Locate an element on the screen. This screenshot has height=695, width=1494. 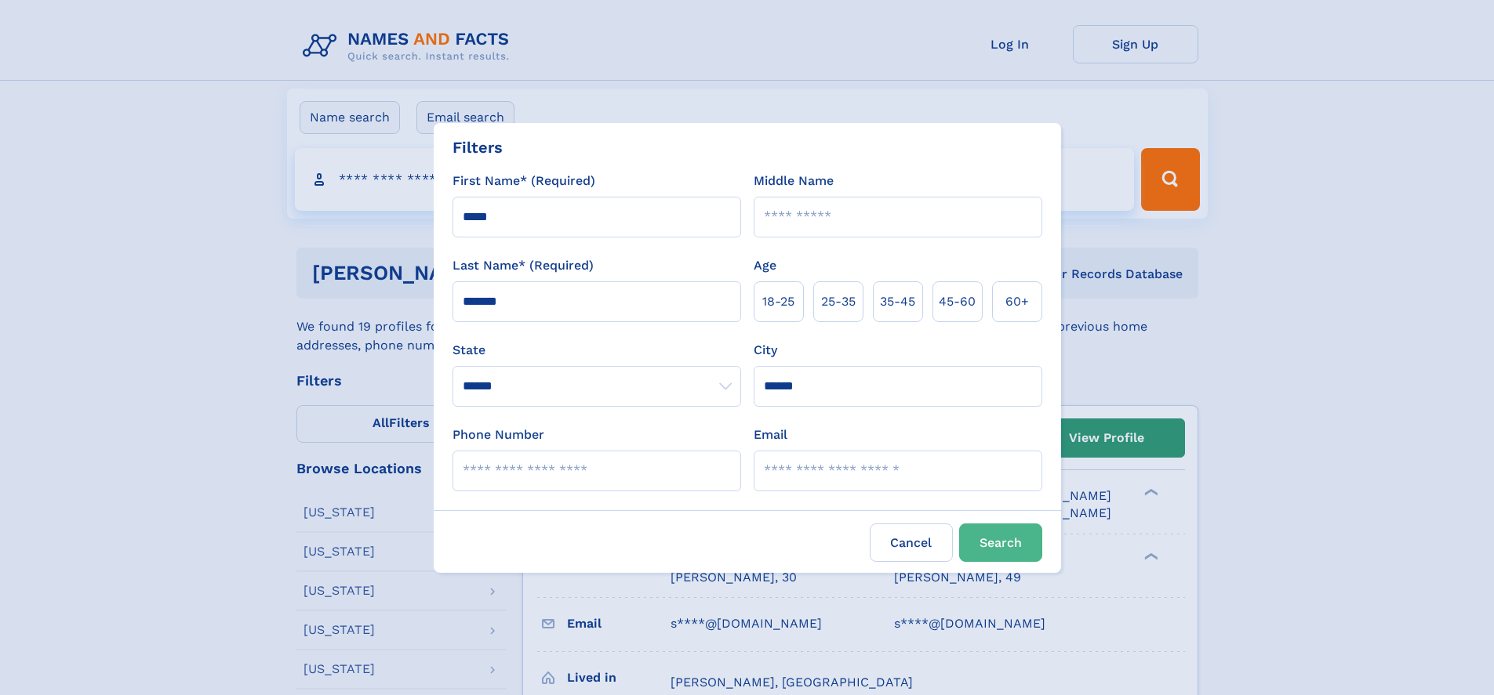
label: State is located at coordinates (597, 350).